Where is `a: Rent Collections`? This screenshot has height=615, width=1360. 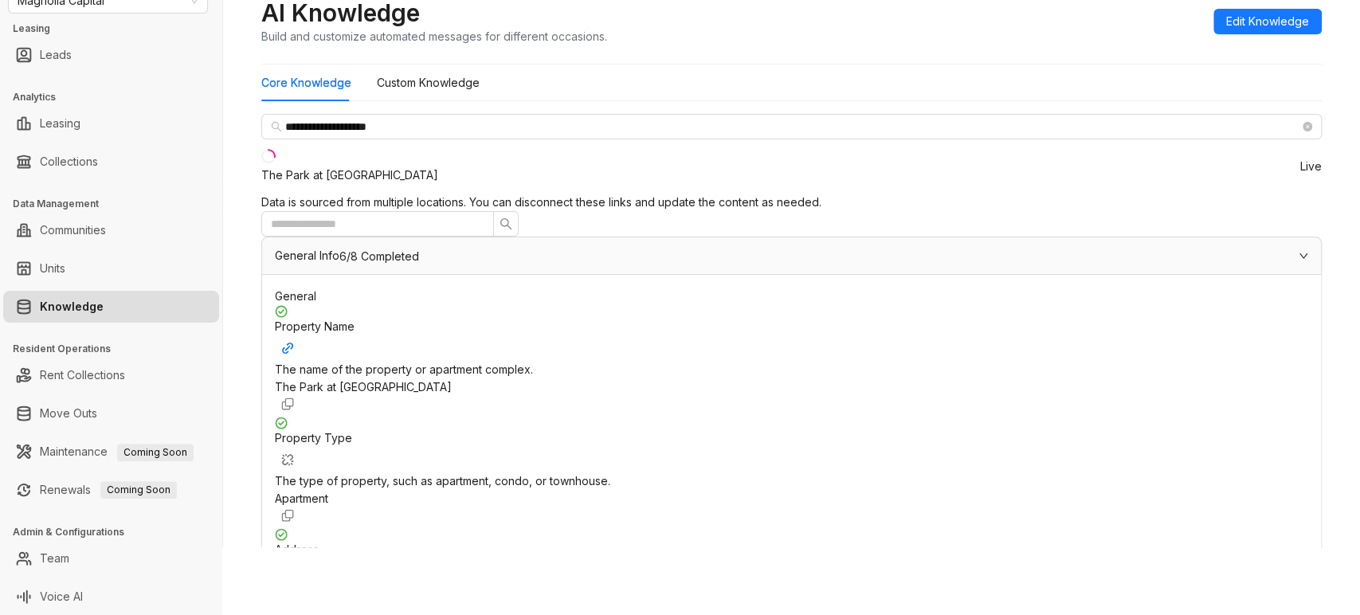
a: Rent Collections is located at coordinates (82, 375).